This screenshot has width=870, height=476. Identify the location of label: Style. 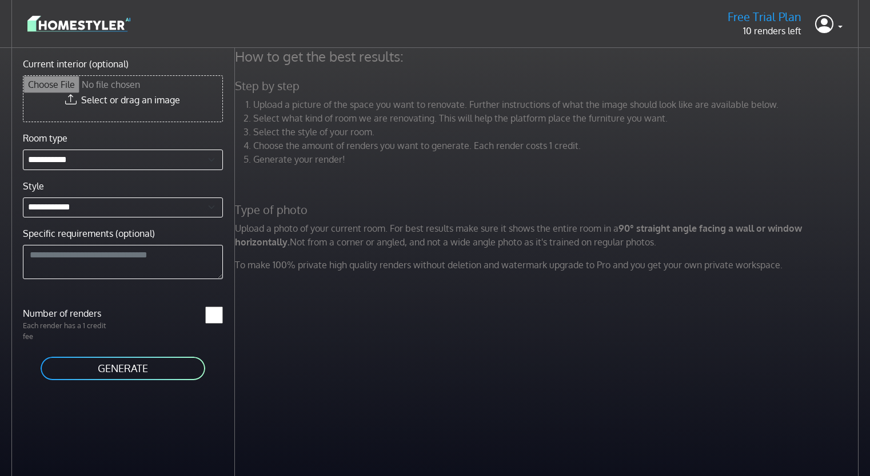
(33, 186).